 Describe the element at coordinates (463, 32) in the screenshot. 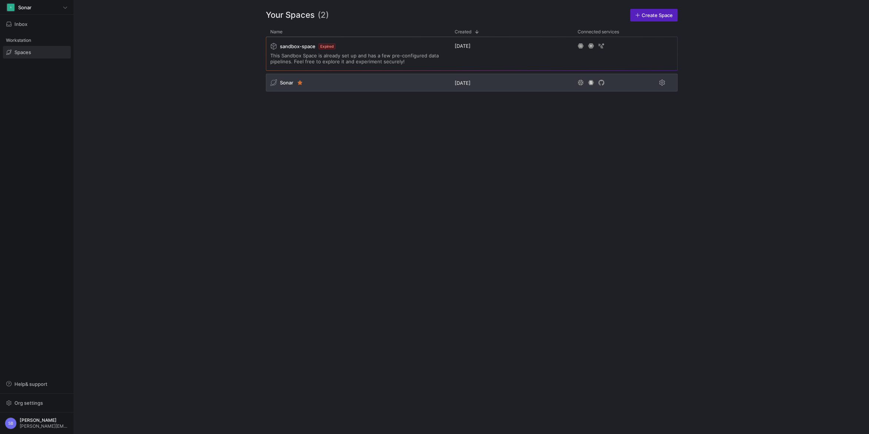

I see `span: Created` at that location.